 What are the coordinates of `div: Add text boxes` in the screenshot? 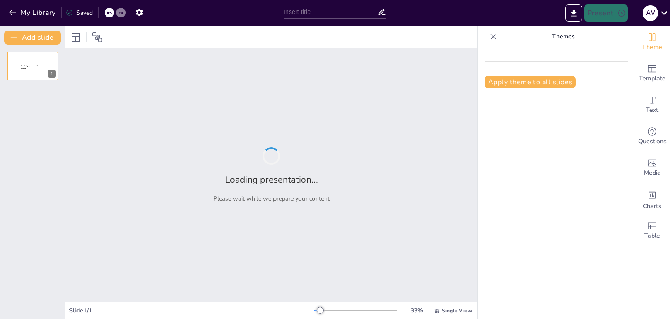 It's located at (652, 105).